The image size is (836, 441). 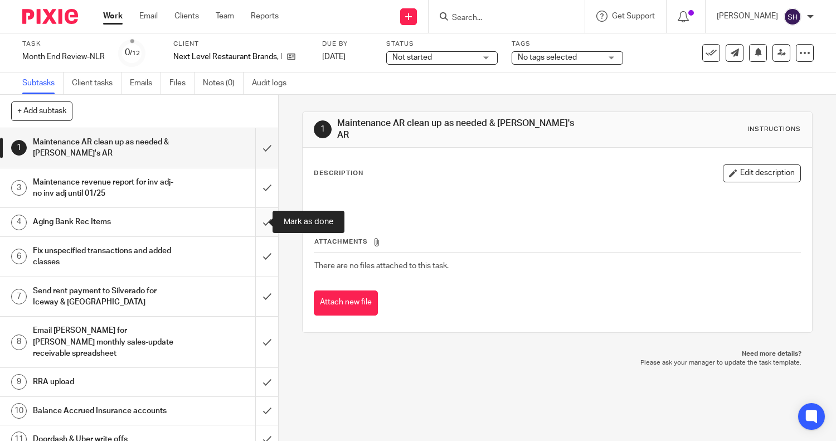 I want to click on div: 4, so click(x=19, y=222).